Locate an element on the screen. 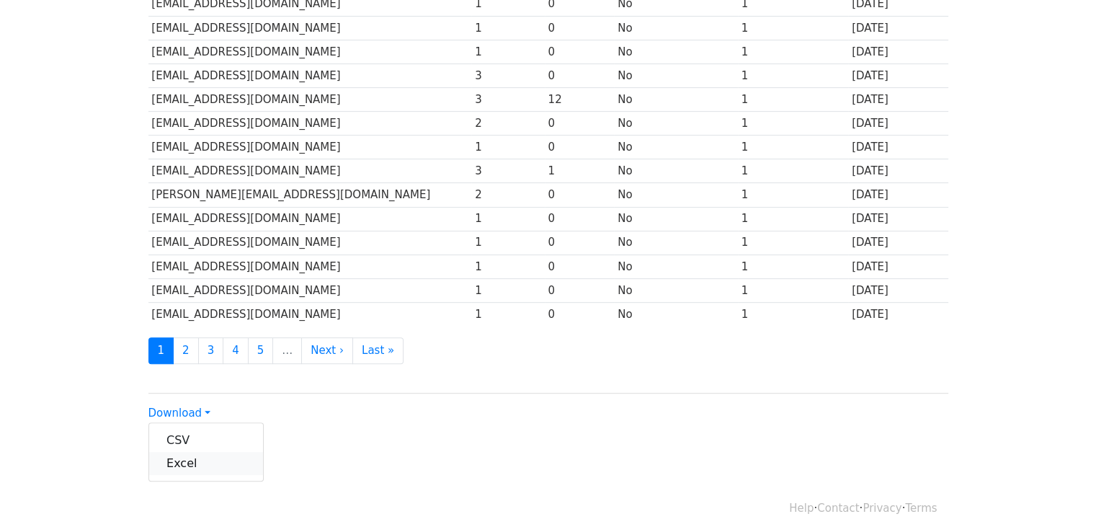  a: Help is located at coordinates (801, 508).